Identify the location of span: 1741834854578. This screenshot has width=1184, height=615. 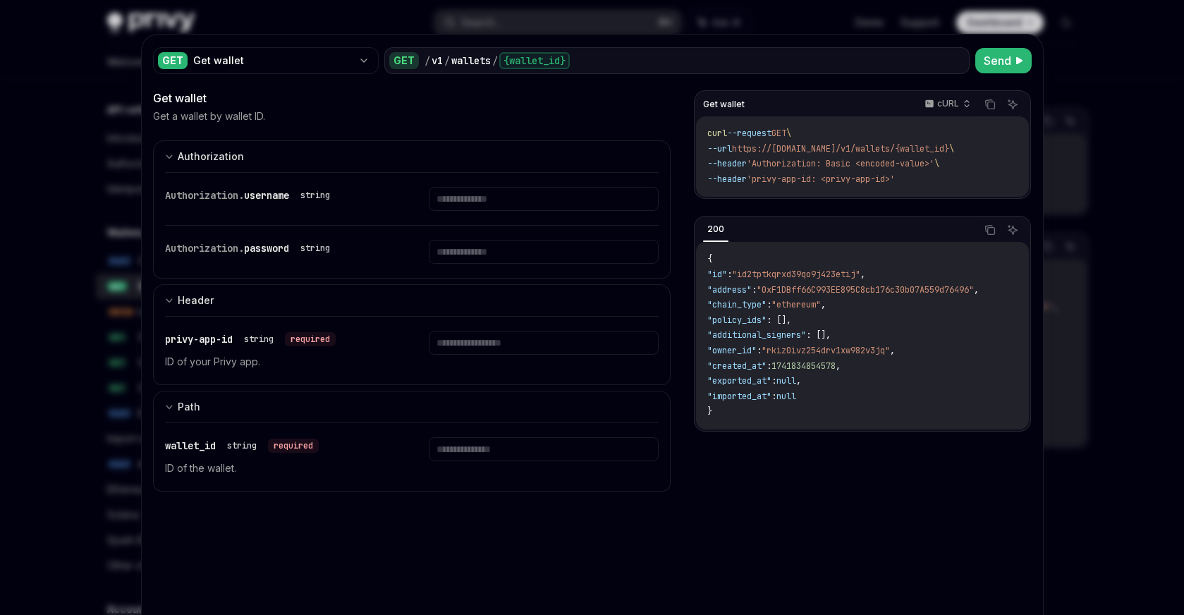
(803, 366).